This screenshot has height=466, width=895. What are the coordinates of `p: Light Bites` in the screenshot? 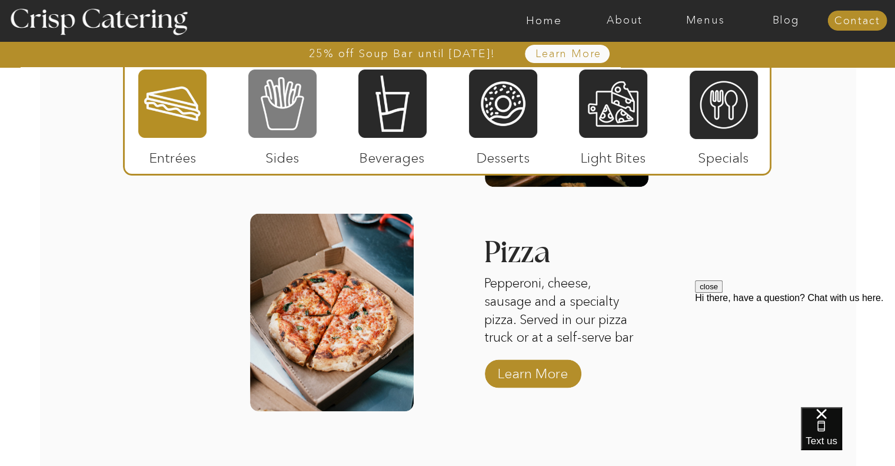 It's located at (613, 155).